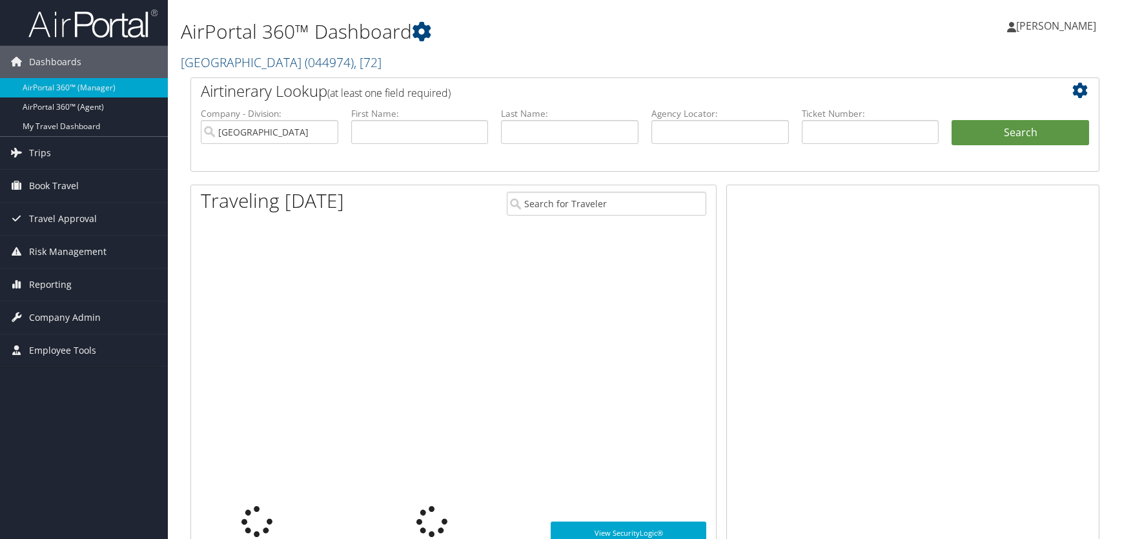  What do you see at coordinates (65, 318) in the screenshot?
I see `span: Company Admin` at bounding box center [65, 318].